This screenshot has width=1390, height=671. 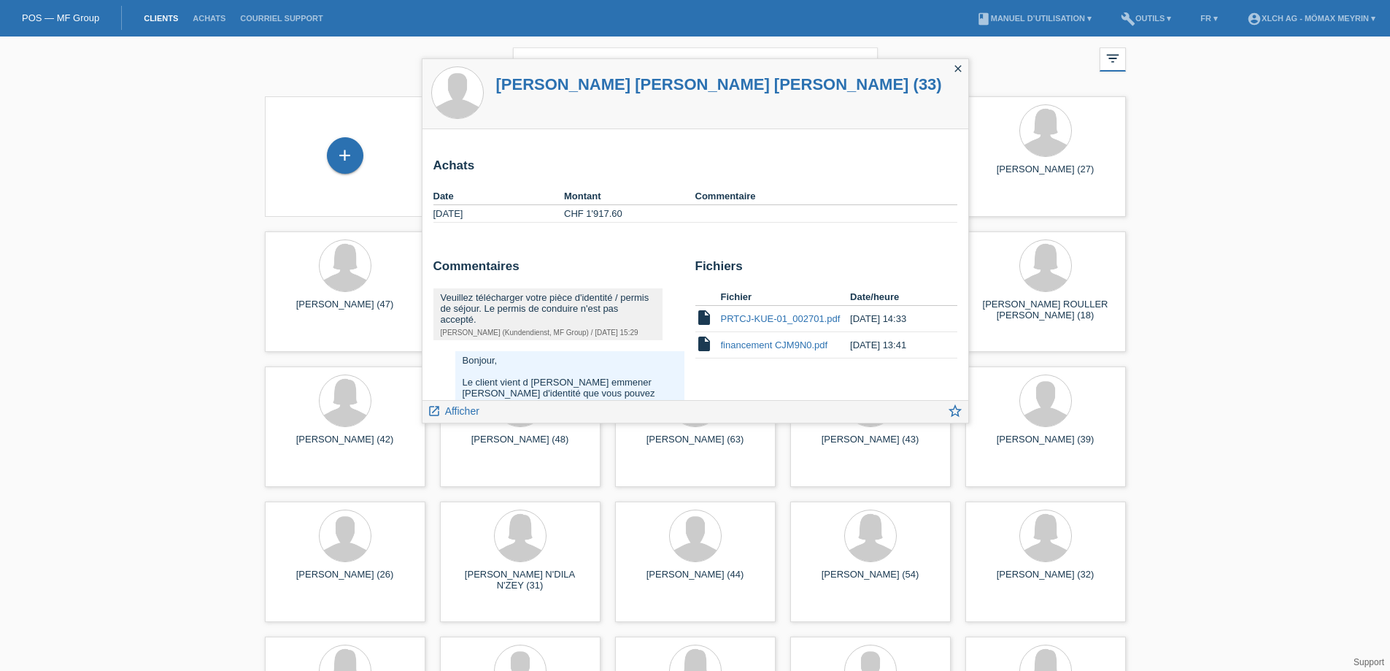 What do you see at coordinates (955, 413) in the screenshot?
I see `a: star_border` at bounding box center [955, 413].